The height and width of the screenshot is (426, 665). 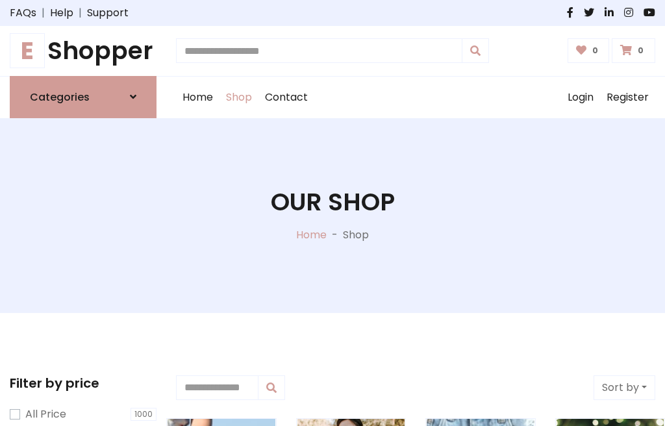 I want to click on a: Help, so click(x=62, y=13).